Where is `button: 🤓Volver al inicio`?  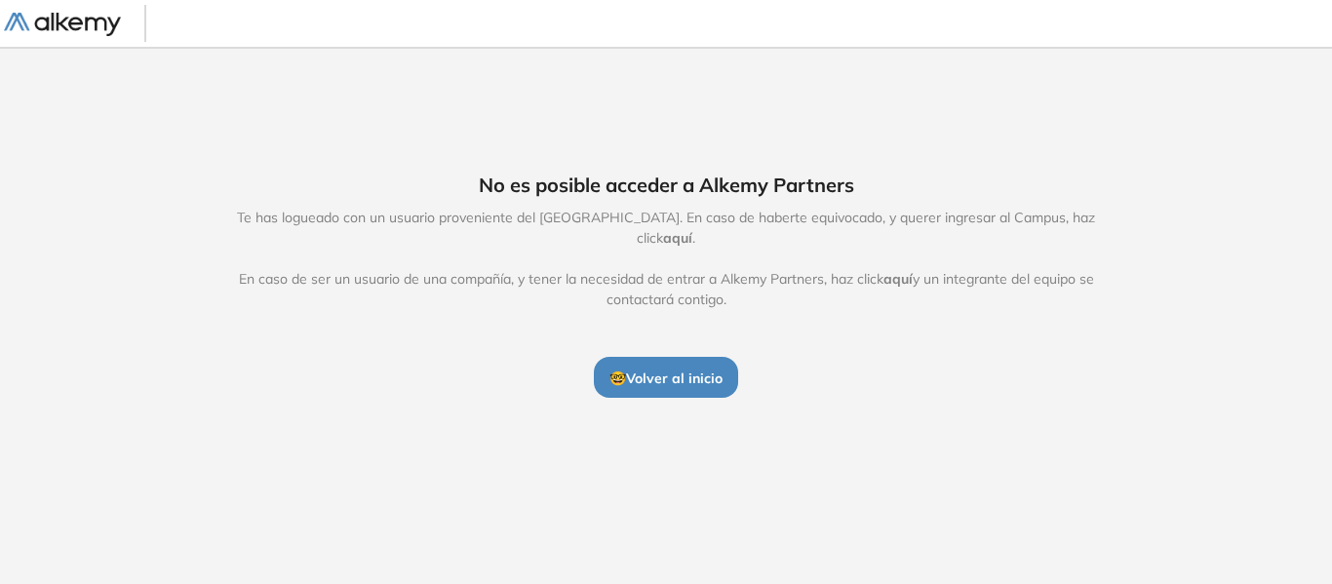 button: 🤓Volver al inicio is located at coordinates (666, 377).